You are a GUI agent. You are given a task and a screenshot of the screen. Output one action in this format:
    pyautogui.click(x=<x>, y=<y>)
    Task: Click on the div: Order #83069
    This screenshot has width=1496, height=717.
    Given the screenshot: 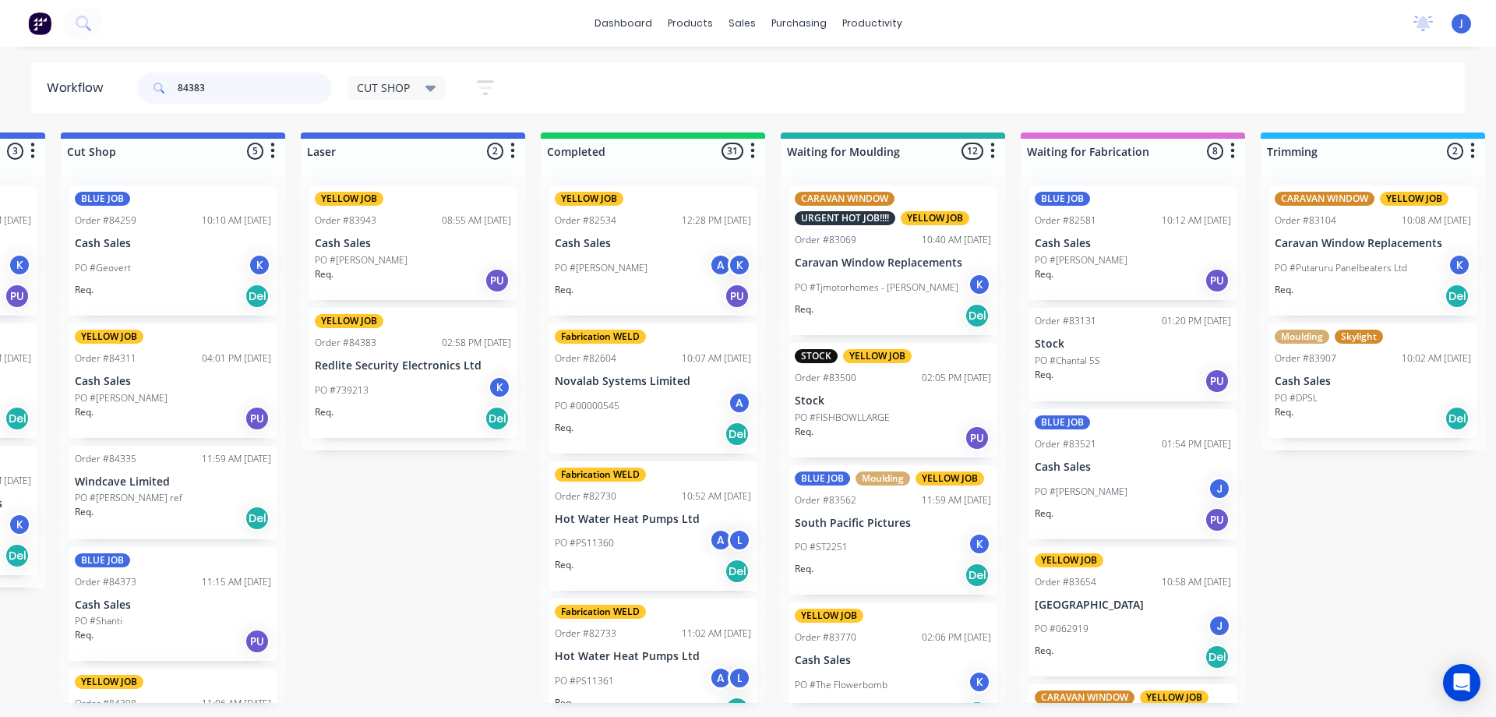 What is the action you would take?
    pyautogui.click(x=825, y=240)
    